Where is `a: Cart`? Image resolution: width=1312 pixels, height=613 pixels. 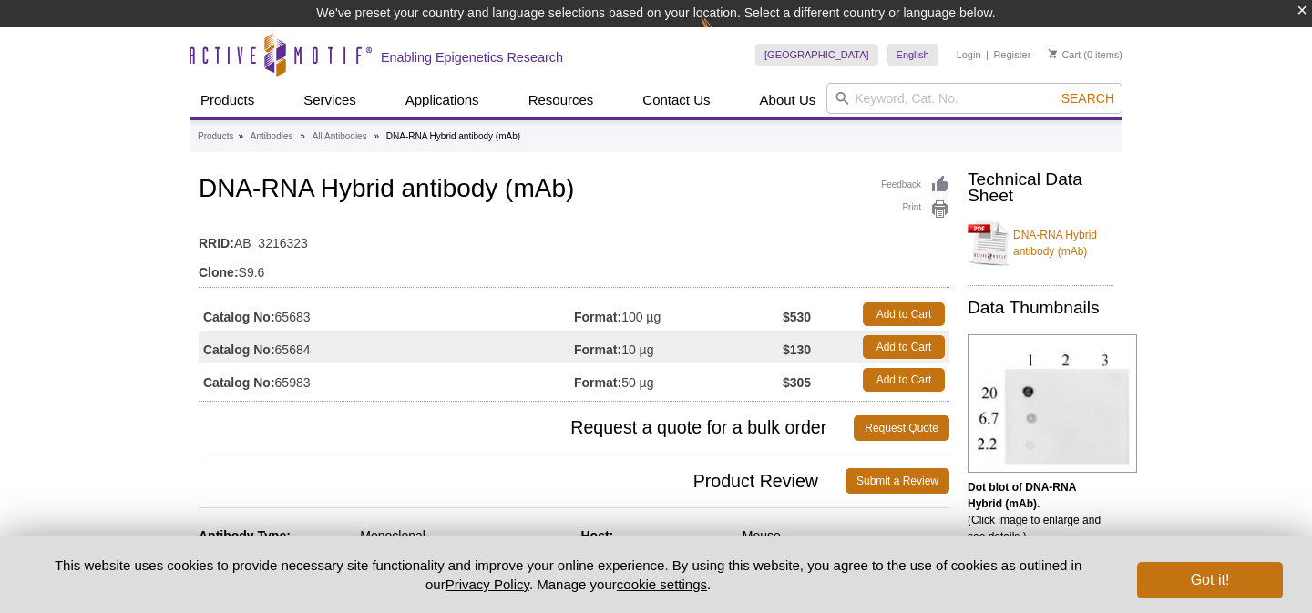
a: Cart is located at coordinates (1064, 55).